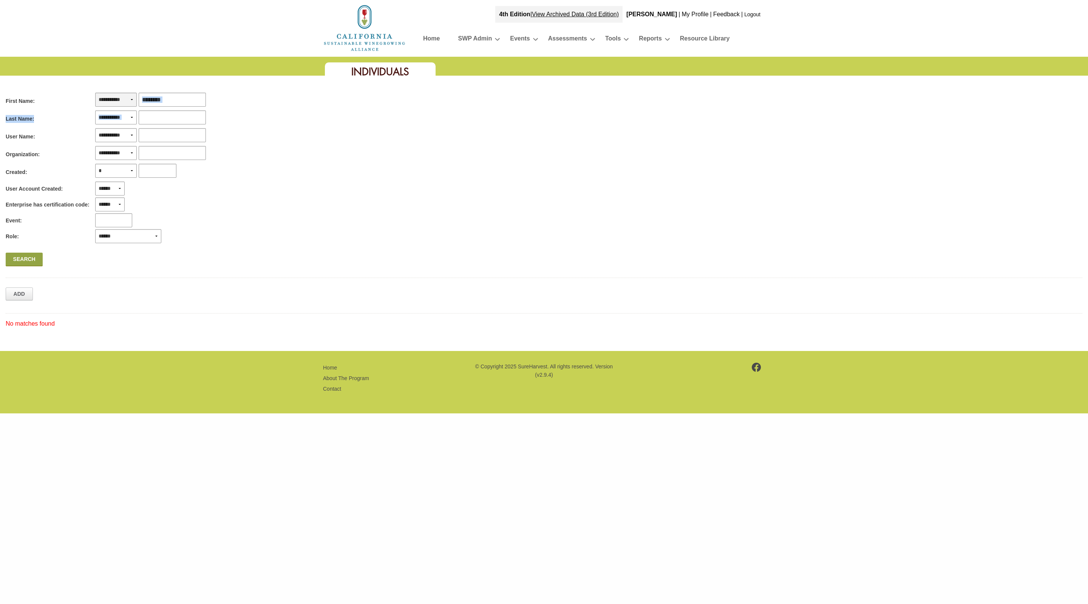  Describe the element at coordinates (12, 236) in the screenshot. I see `span: Role:` at that location.